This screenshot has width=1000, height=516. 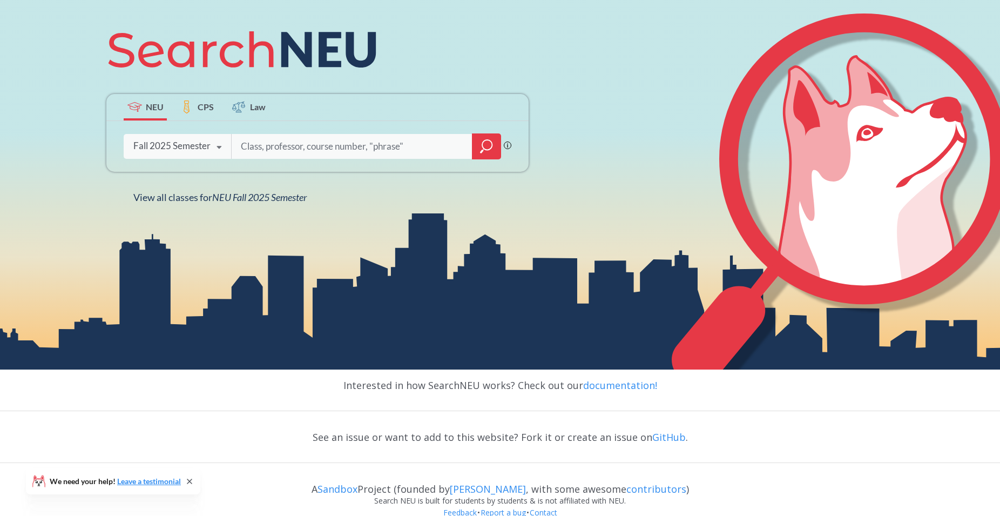 I want to click on span: NEU Fall 2025 Semester, so click(x=259, y=197).